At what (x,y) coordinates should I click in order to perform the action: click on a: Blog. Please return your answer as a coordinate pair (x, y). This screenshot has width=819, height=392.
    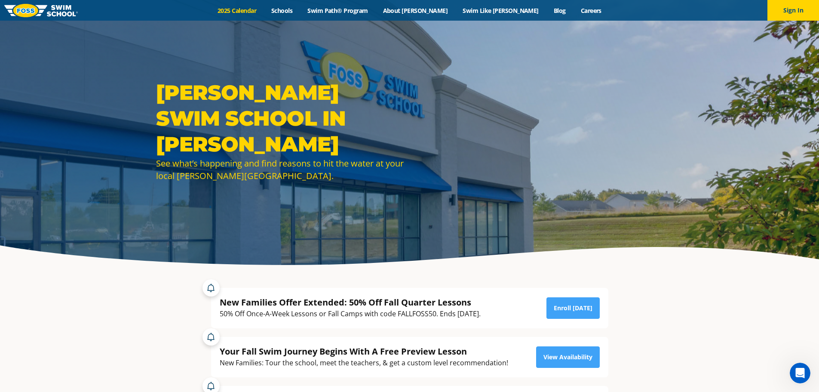
    Looking at the image, I should click on (559, 10).